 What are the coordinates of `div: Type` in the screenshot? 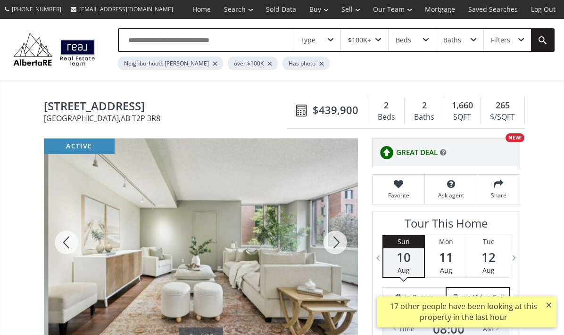 It's located at (308, 40).